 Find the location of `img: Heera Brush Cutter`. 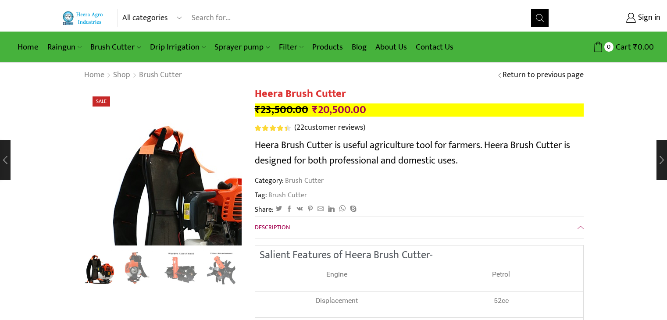

img: Heera Brush Cutter is located at coordinates (100, 267).